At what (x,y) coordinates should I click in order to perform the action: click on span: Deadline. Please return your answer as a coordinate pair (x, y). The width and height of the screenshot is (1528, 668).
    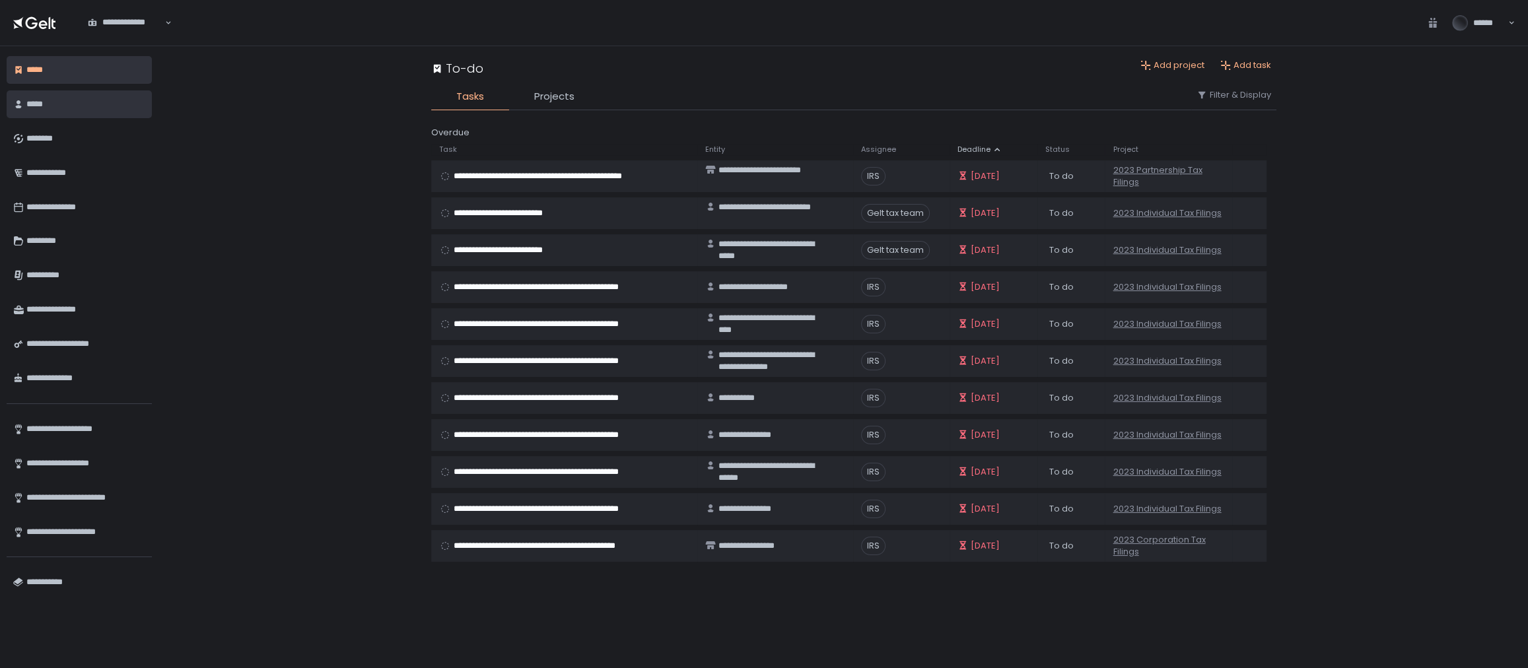
    Looking at the image, I should click on (974, 149).